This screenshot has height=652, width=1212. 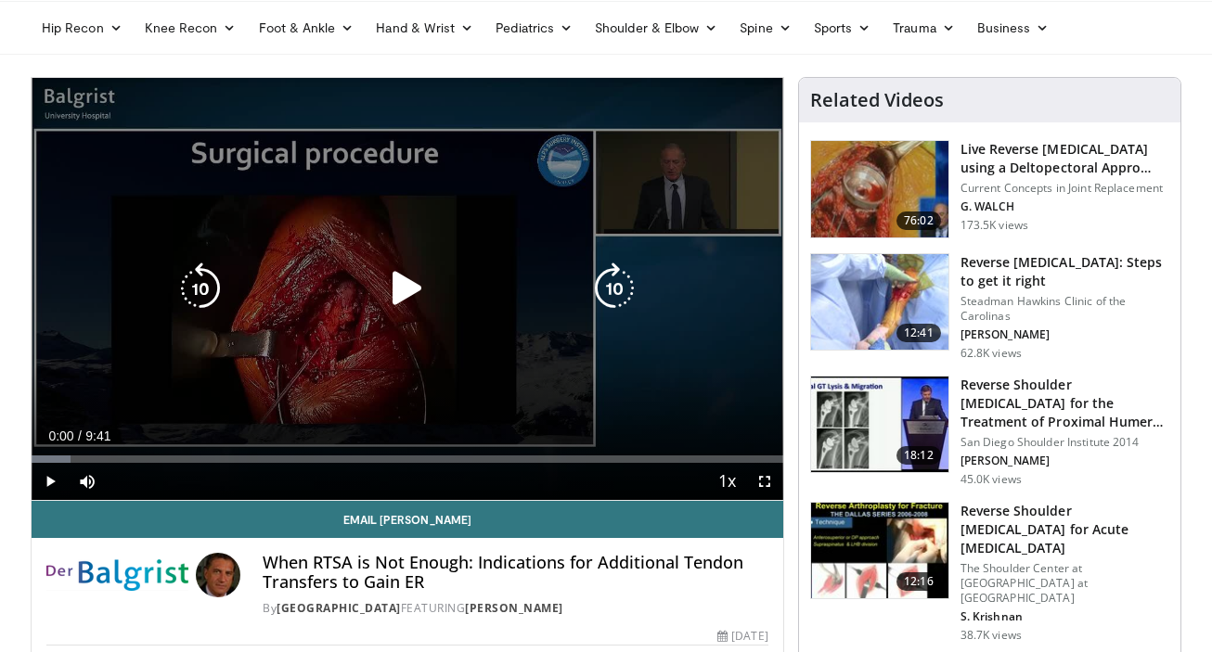 I want to click on a: Hand & Wrist, so click(x=424, y=28).